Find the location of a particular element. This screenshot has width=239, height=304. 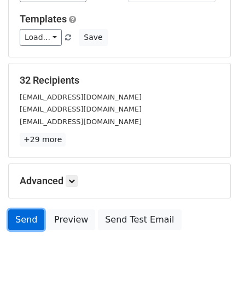

a: Send is located at coordinates (26, 220).